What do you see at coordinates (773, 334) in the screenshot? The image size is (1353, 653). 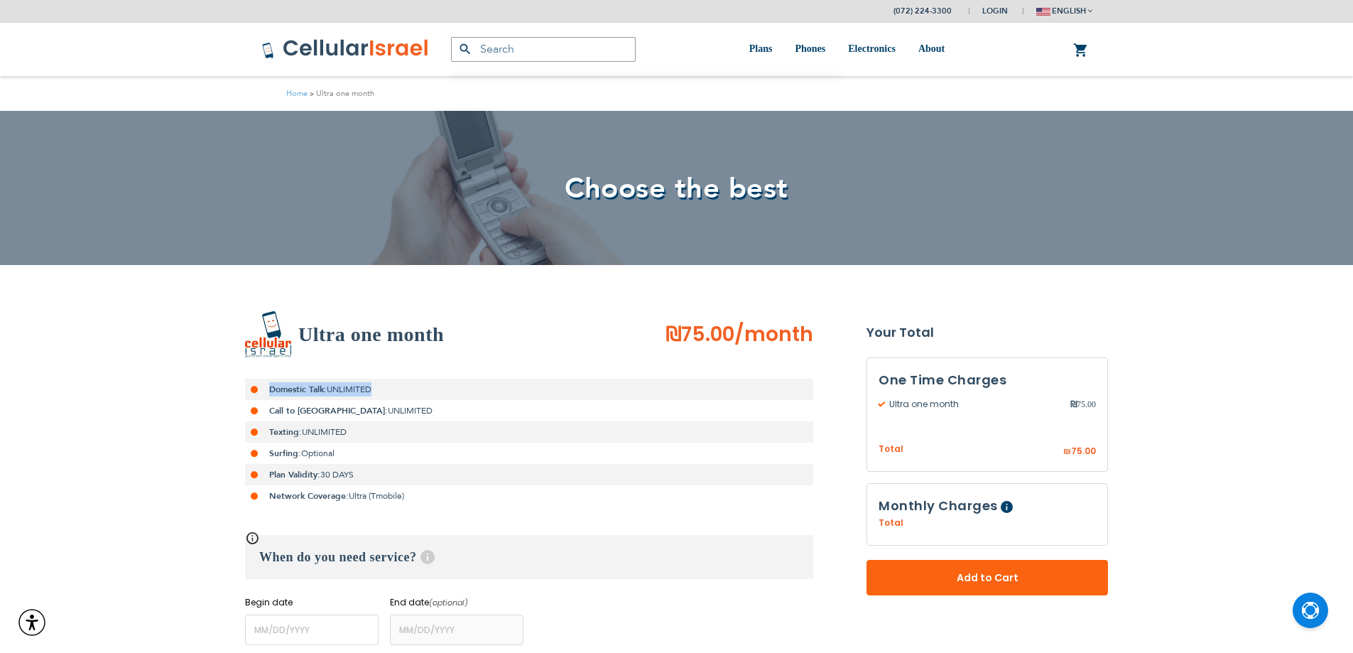 I see `span: /month` at bounding box center [773, 334].